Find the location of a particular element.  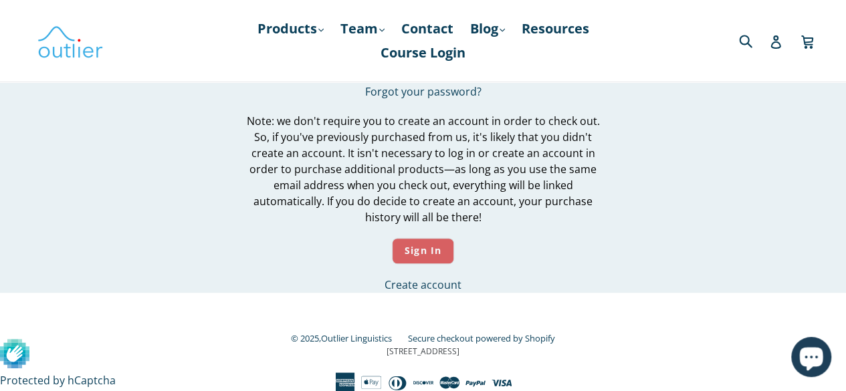

a: Create account is located at coordinates (423, 285).